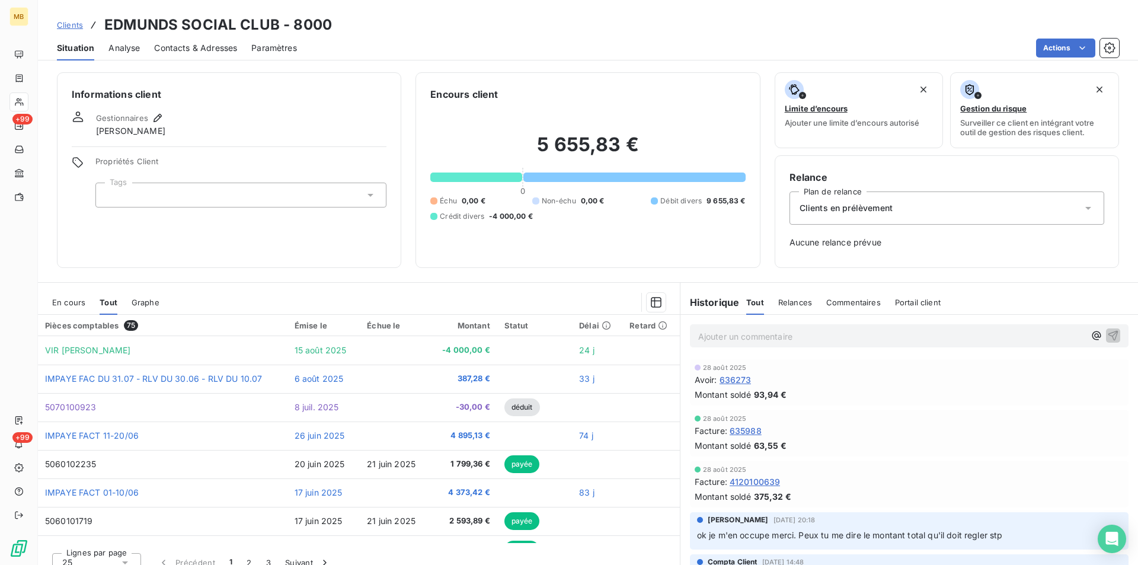 Image resolution: width=1138 pixels, height=565 pixels. What do you see at coordinates (1112, 539) in the screenshot?
I see `div: Open Intercom Messenger` at bounding box center [1112, 539].